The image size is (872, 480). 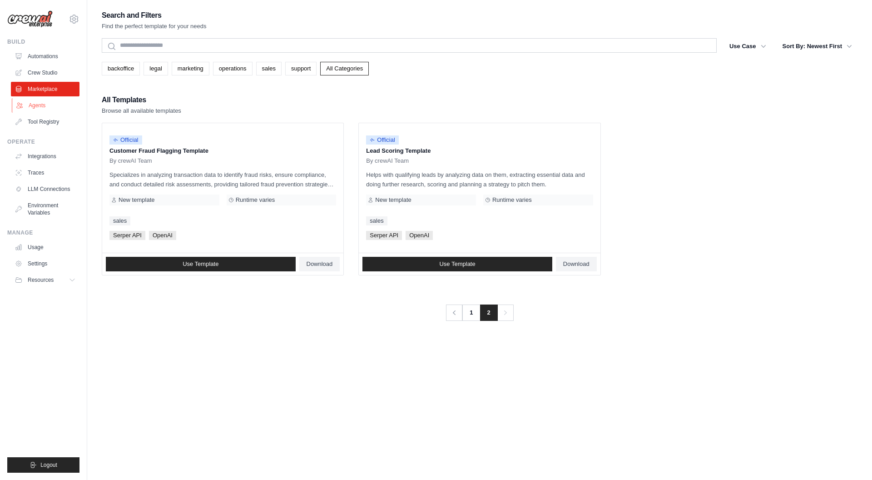 I want to click on a: Environment Variables, so click(x=45, y=209).